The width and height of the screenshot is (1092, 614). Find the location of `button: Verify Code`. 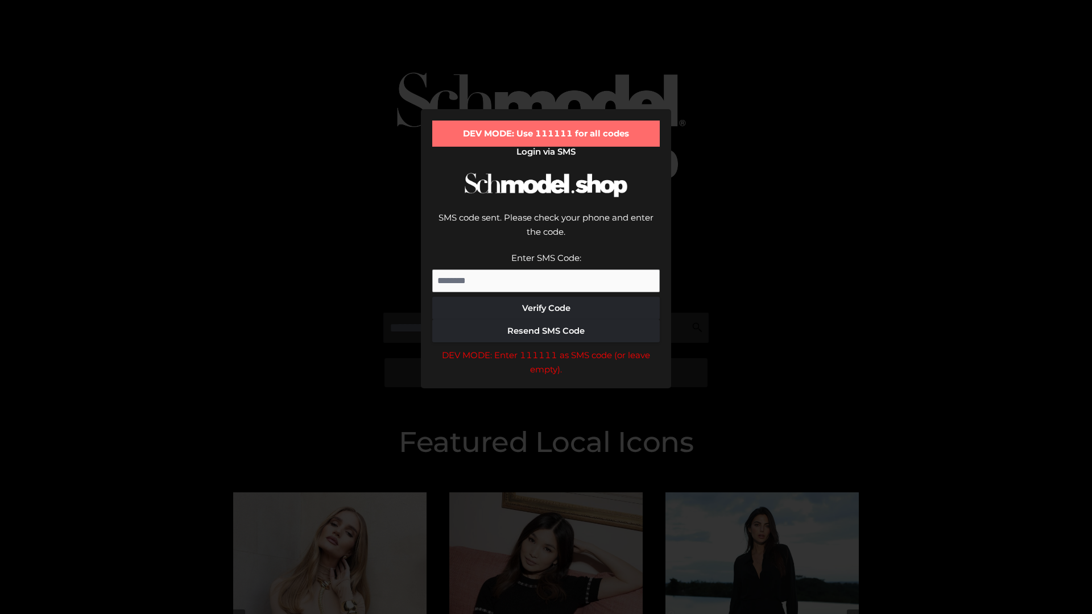

button: Verify Code is located at coordinates (546, 308).